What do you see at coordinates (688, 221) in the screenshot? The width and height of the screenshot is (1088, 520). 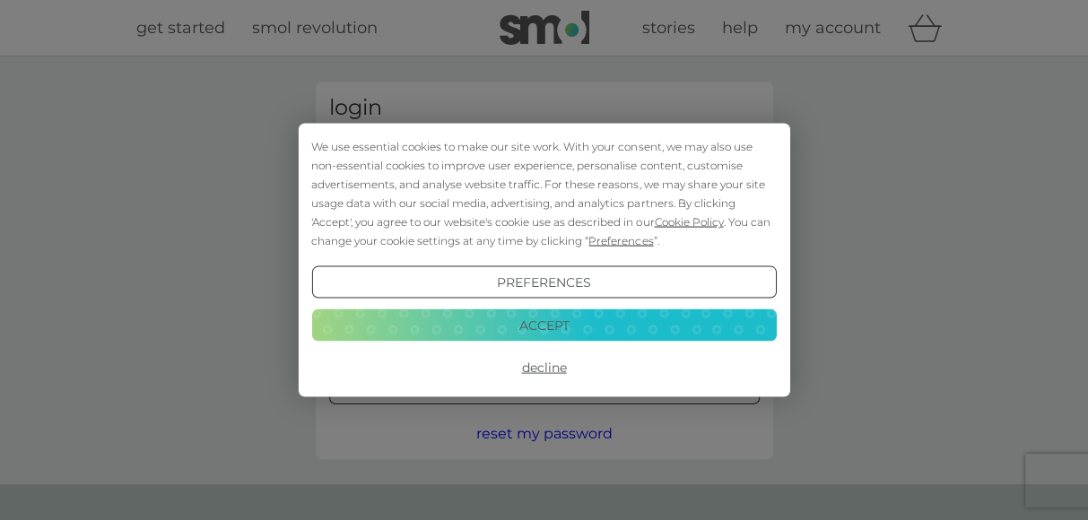 I see `span: Cookie Policy` at bounding box center [688, 221].